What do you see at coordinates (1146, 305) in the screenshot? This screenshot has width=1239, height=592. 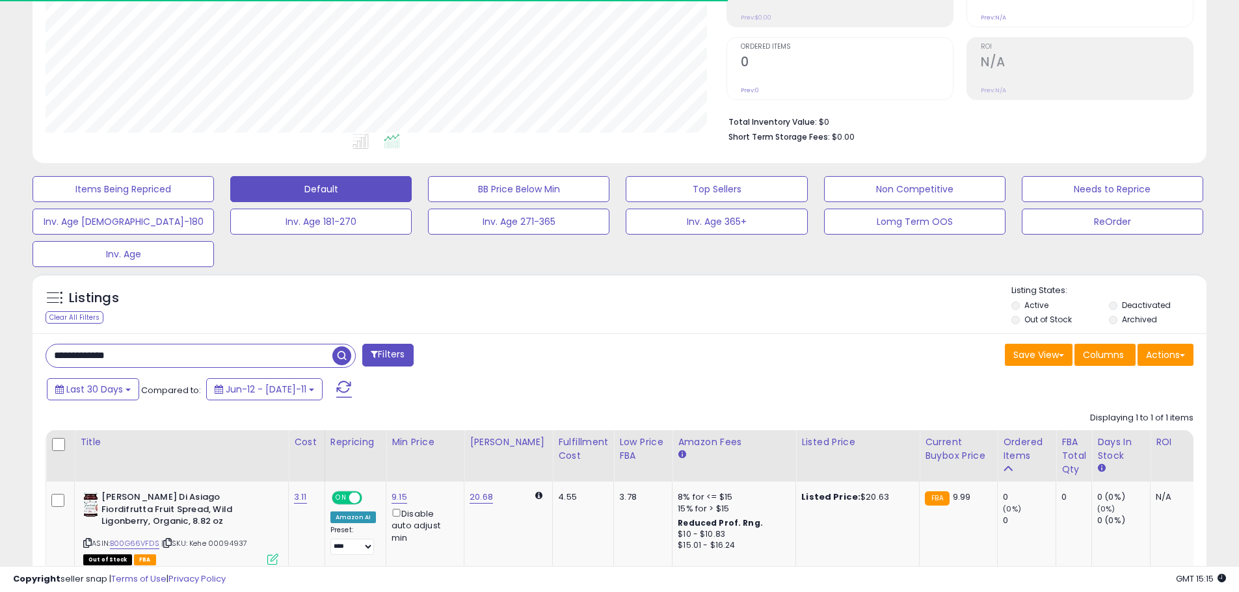 I see `label: Deactivated` at bounding box center [1146, 305].